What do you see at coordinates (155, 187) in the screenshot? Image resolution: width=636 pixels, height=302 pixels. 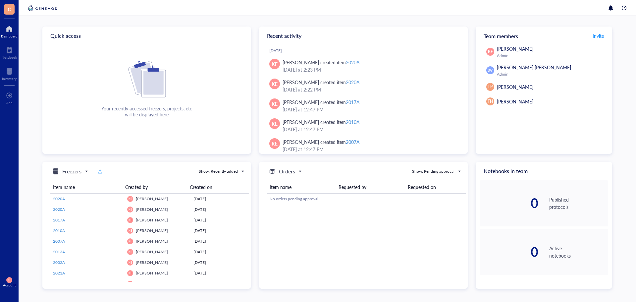 I see `th: Created by` at bounding box center [155, 187].